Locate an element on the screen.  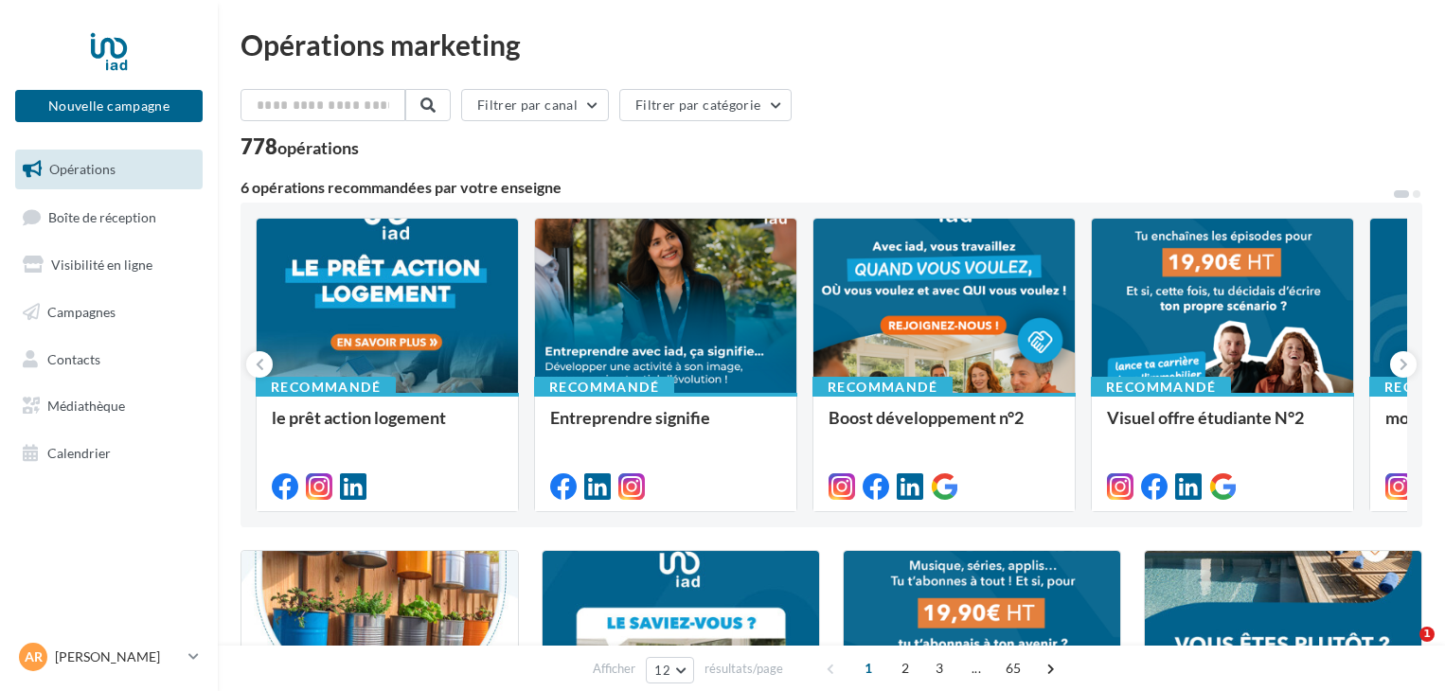
a: Campagnes is located at coordinates (109, 313).